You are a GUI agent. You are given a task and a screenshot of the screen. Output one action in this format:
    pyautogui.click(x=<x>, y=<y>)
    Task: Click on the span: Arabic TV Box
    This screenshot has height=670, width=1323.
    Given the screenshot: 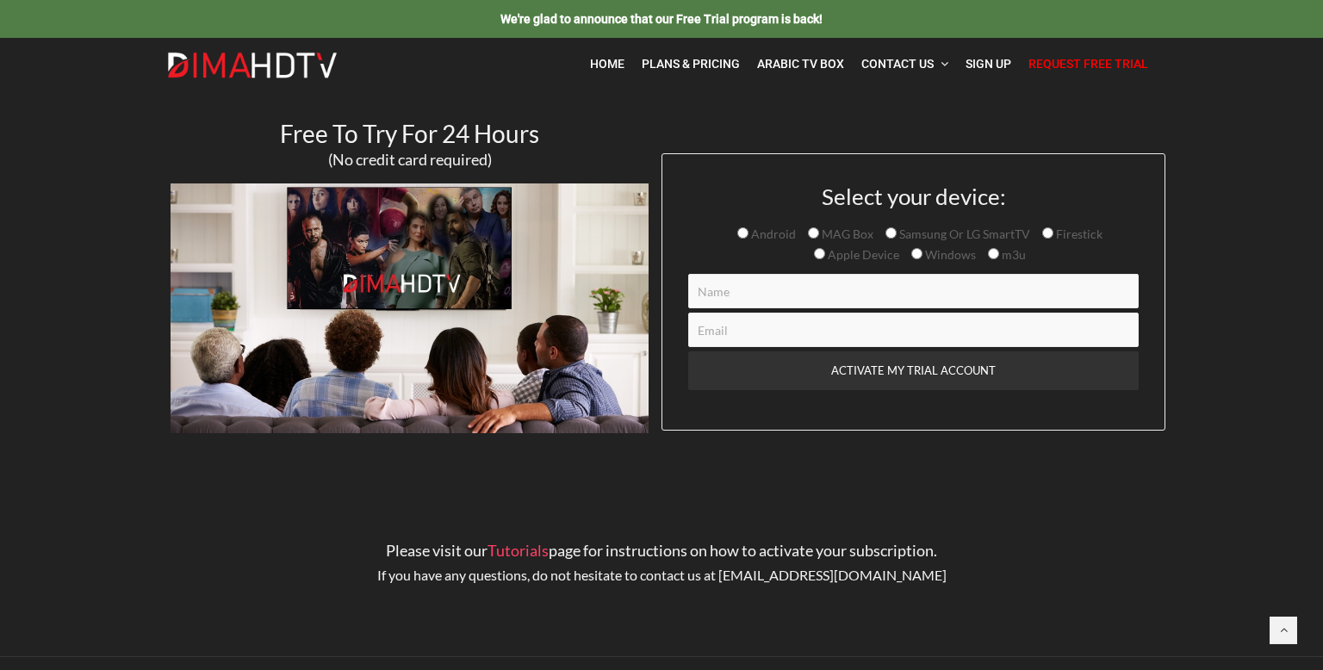 What is the action you would take?
    pyautogui.click(x=800, y=64)
    